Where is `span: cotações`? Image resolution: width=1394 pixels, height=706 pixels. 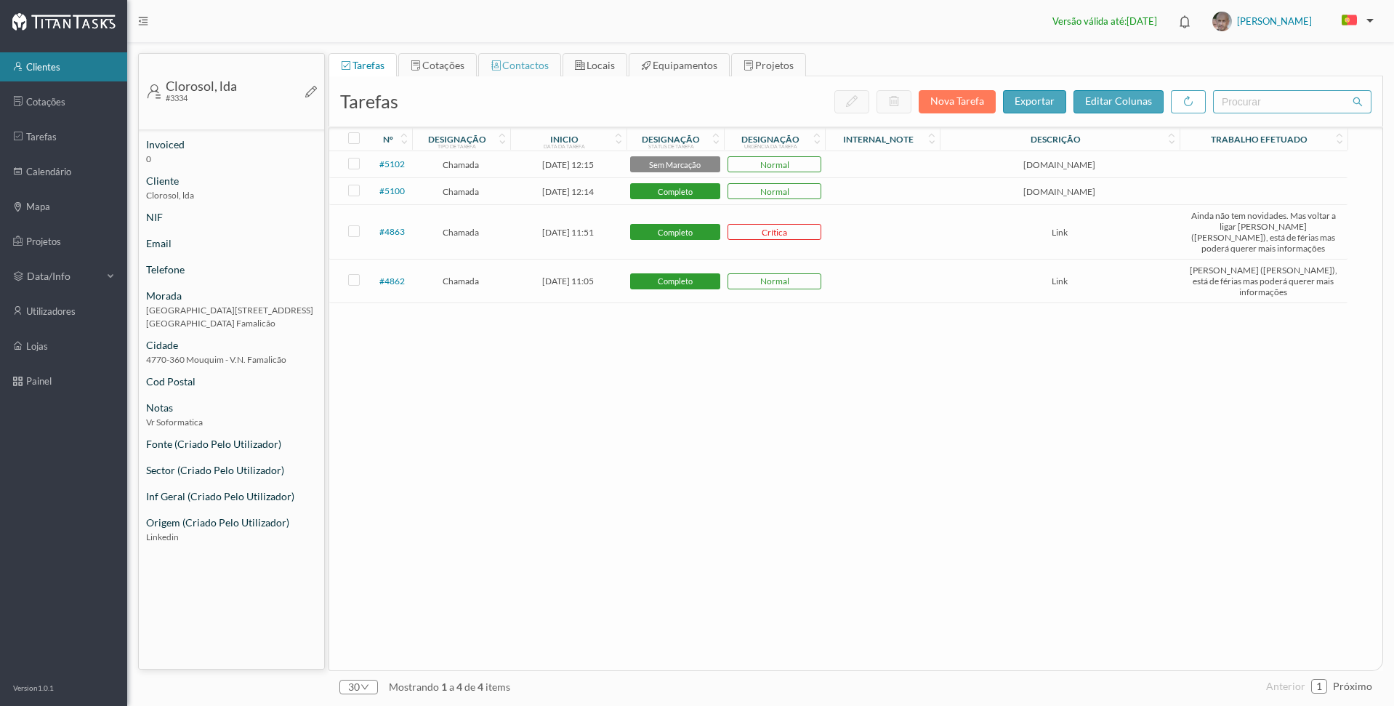 span: cotações is located at coordinates (443, 65).